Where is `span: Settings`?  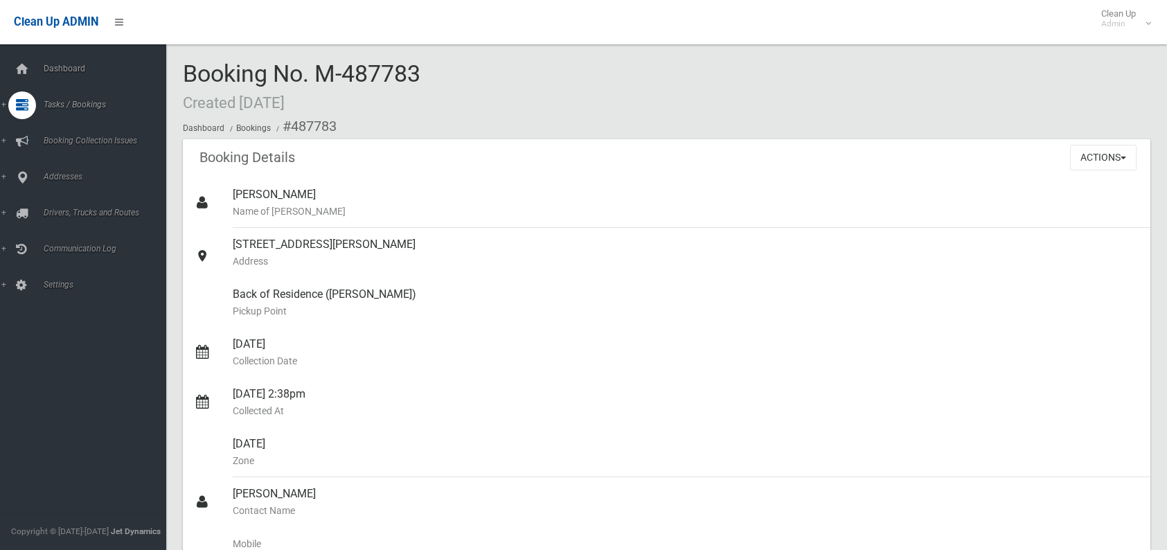
span: Settings is located at coordinates (108, 285).